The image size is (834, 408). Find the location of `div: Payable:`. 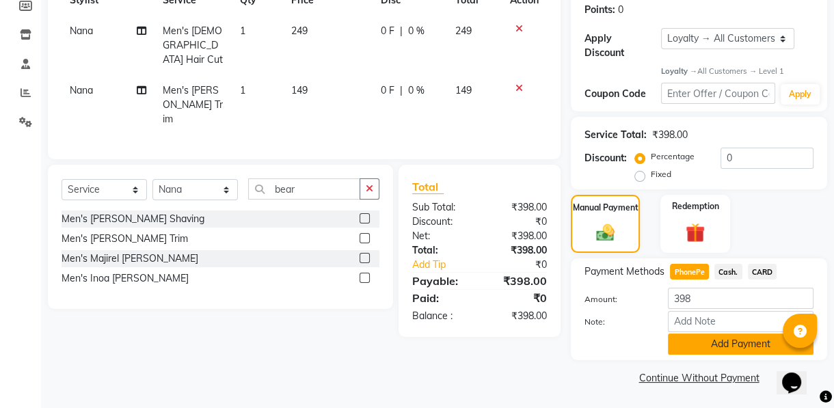

div: Payable: is located at coordinates (441, 281).